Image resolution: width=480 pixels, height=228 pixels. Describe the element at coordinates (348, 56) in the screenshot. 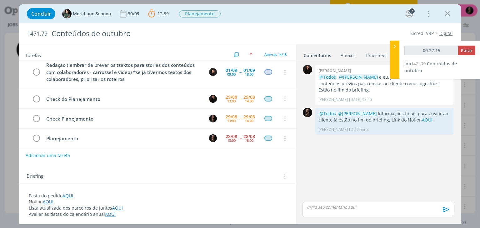

I see `div: Anexos` at that location.